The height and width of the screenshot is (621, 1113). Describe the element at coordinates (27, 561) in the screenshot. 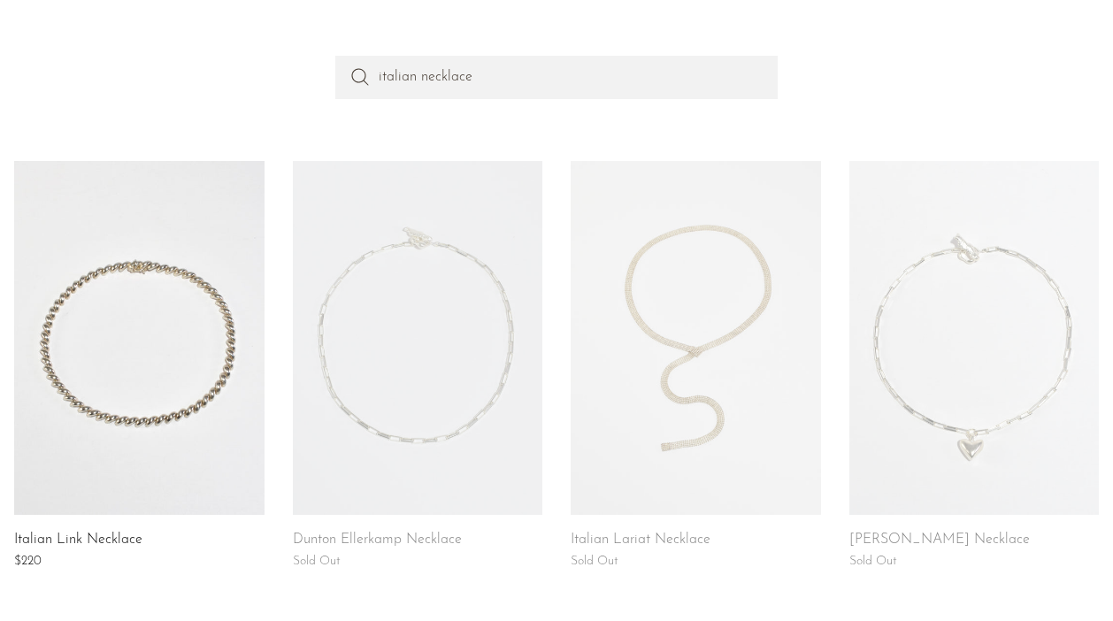

I see `span: $220` at that location.